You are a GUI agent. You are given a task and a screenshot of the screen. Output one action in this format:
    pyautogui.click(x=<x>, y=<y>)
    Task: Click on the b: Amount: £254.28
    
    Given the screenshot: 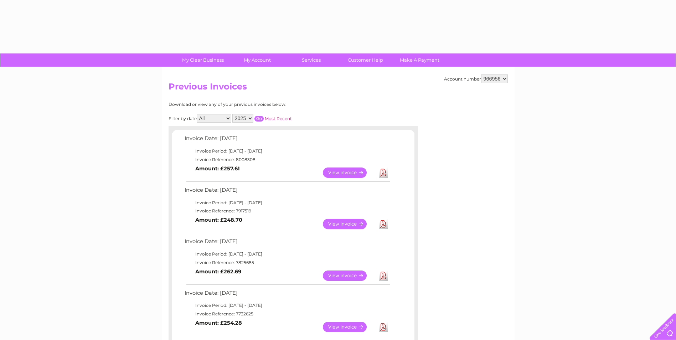 What is the action you would take?
    pyautogui.click(x=218, y=323)
    